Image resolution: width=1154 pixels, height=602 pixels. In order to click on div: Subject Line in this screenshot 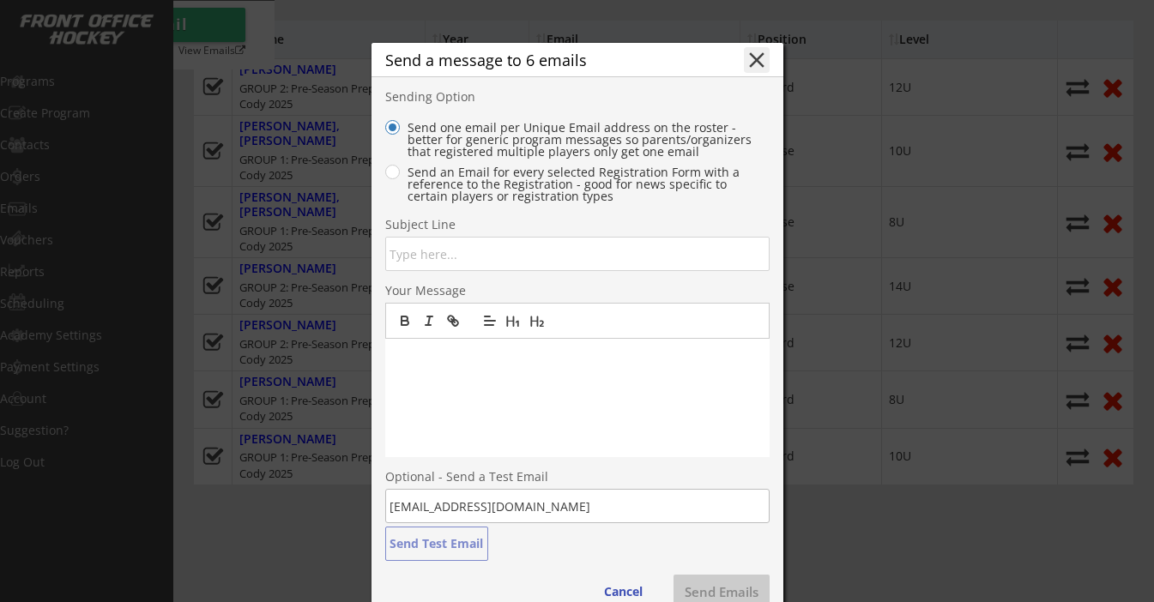, I will do `click(445, 226)`.